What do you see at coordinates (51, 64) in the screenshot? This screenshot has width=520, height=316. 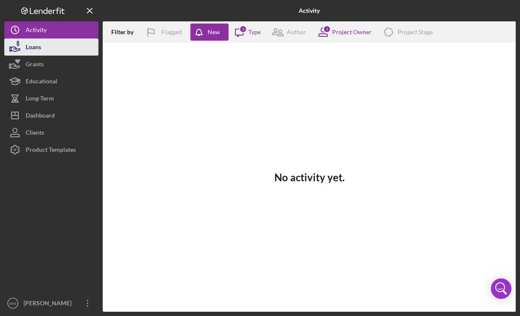 I see `a: Grants` at bounding box center [51, 64].